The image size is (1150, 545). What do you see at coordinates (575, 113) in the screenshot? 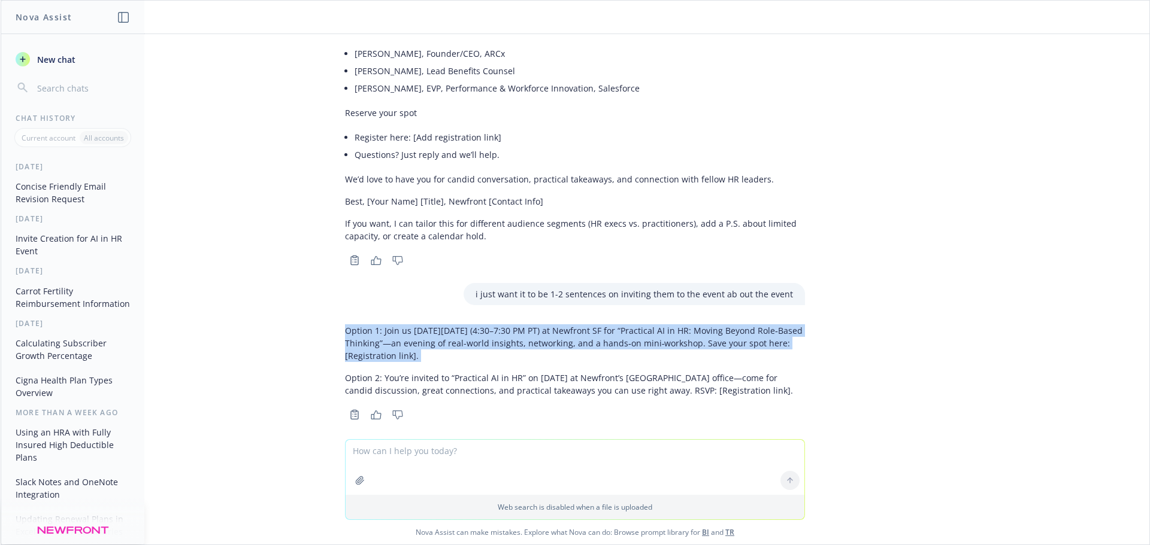
I see `p: Reserve your spot` at bounding box center [575, 113].